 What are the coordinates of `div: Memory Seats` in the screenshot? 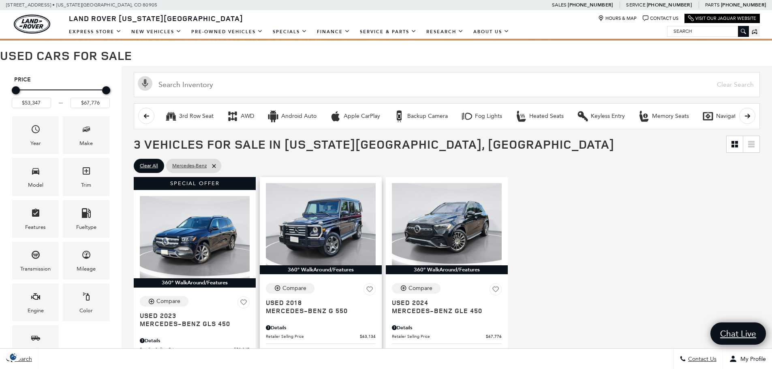 It's located at (671, 116).